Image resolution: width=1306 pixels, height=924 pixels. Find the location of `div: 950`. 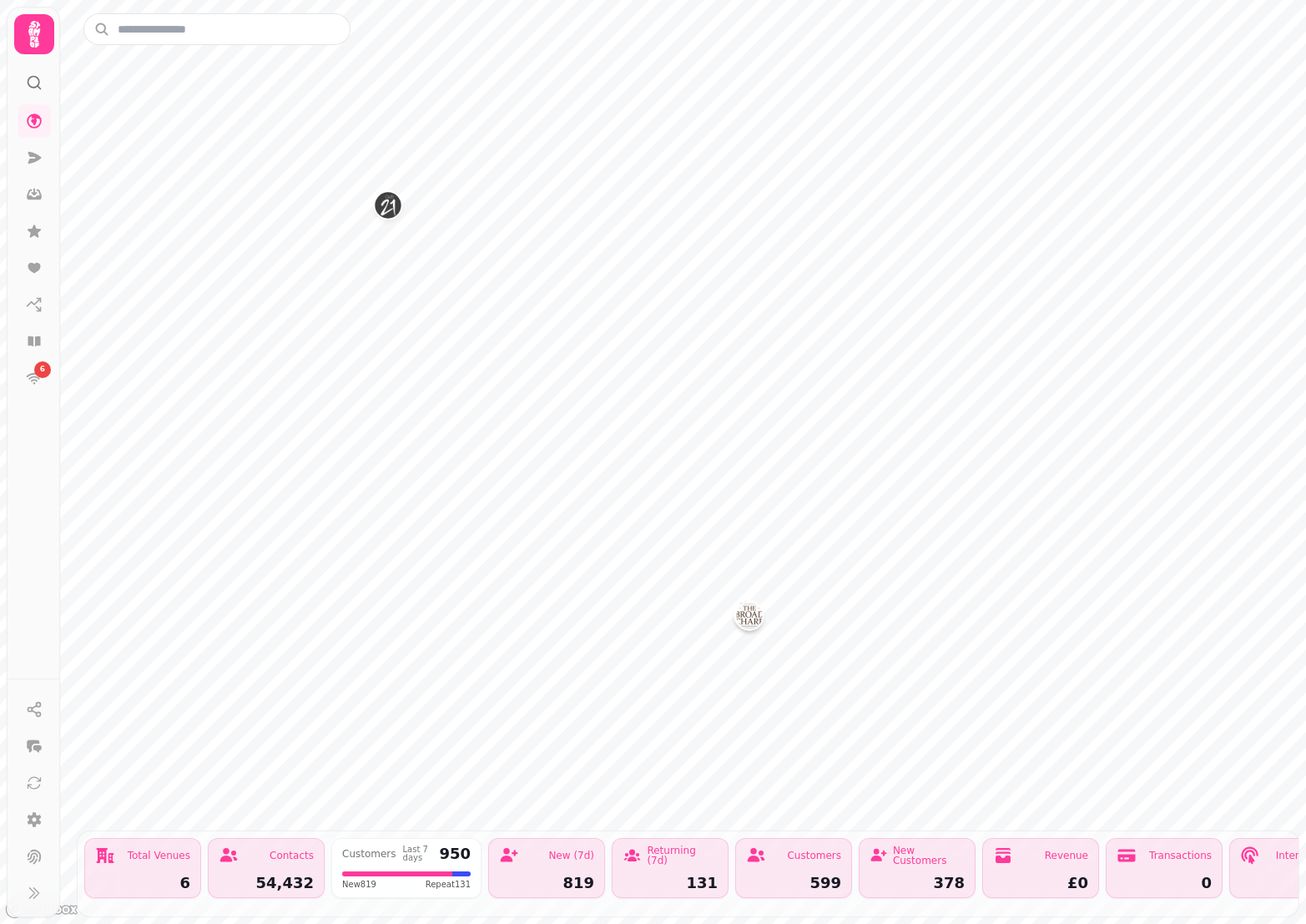

div: 950 is located at coordinates (455, 854).